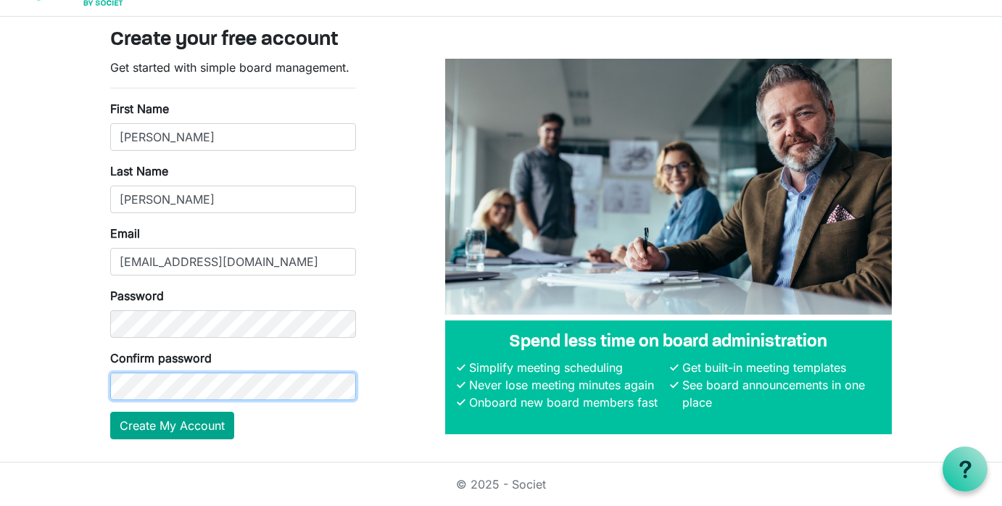  I want to click on li: Simplify meeting scheduling, so click(566, 368).